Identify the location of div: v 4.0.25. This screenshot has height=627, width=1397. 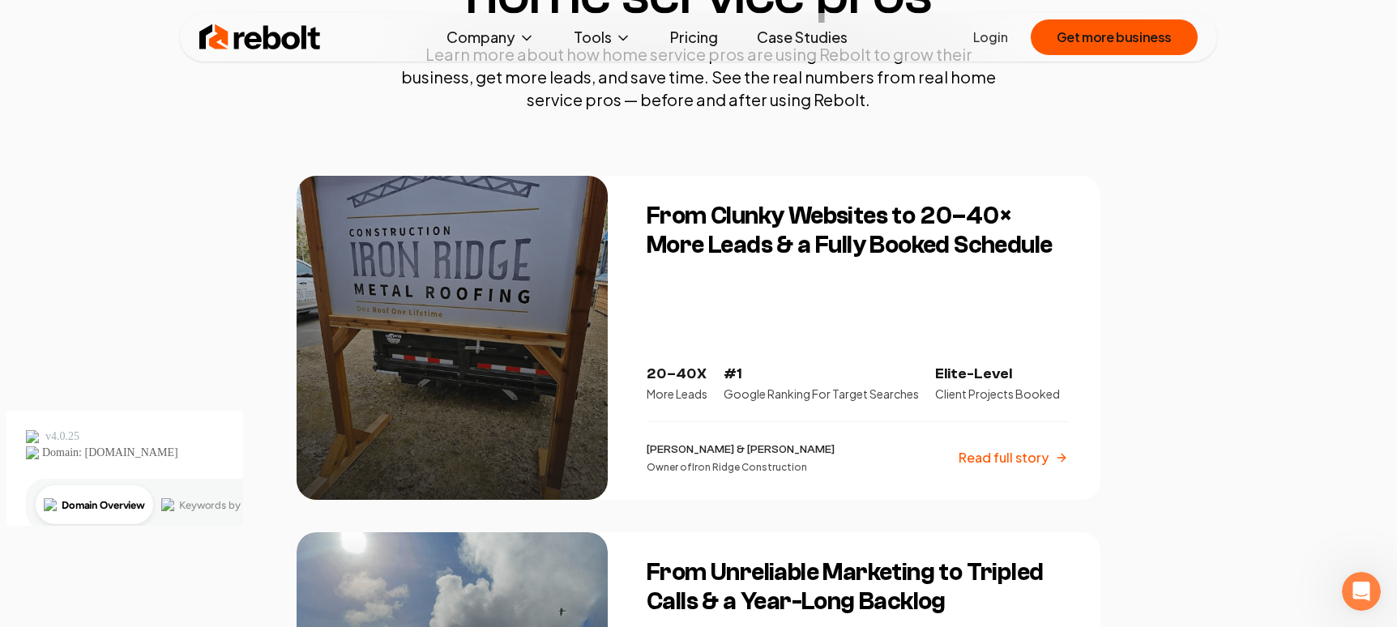
(62, 32).